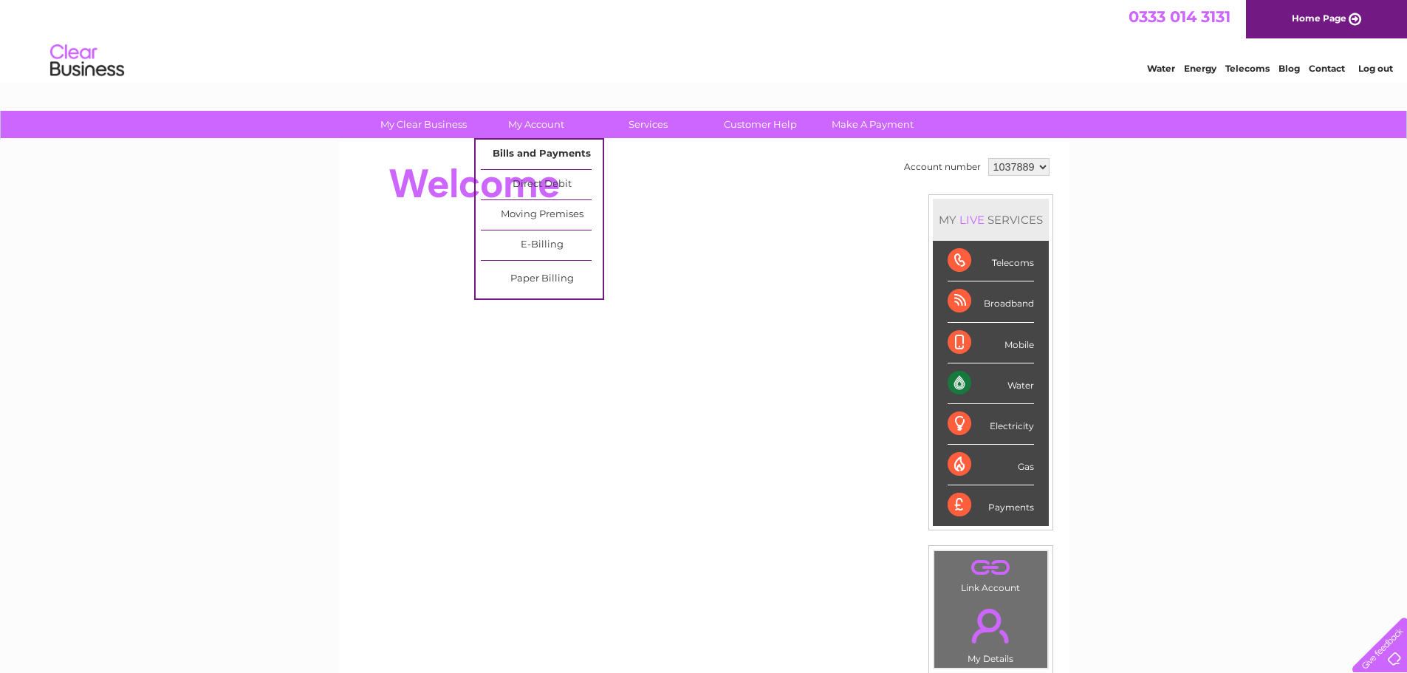 Image resolution: width=1407 pixels, height=673 pixels. What do you see at coordinates (991, 343) in the screenshot?
I see `div: Mobile` at bounding box center [991, 343].